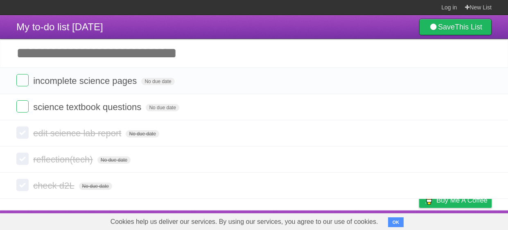 The height and width of the screenshot is (230, 508). What do you see at coordinates (245, 222) in the screenshot?
I see `span: Cookies help us deliver our services. By using our services, you agree to our use of cookies.` at bounding box center [245, 222].